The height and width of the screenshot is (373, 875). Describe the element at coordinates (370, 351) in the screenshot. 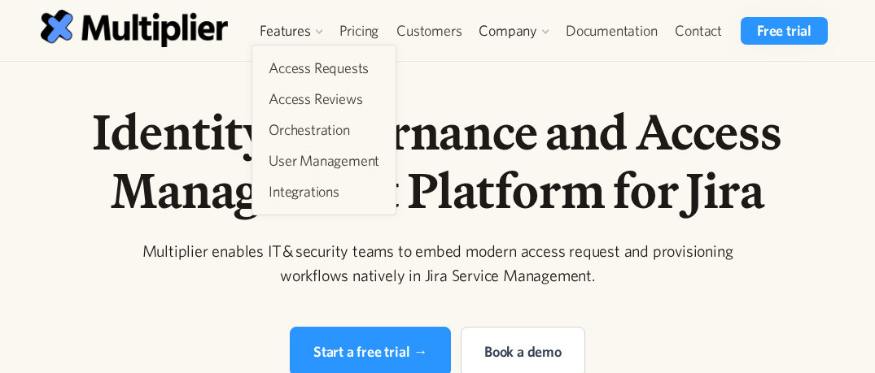

I see `div: Start a free trial →` at that location.